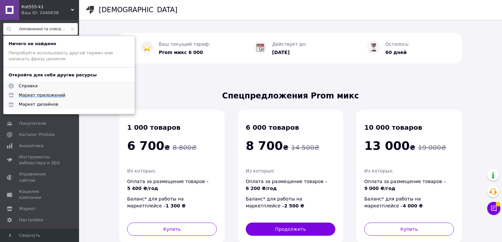  I want to click on span: 5 400 ₴/год, so click(143, 188).